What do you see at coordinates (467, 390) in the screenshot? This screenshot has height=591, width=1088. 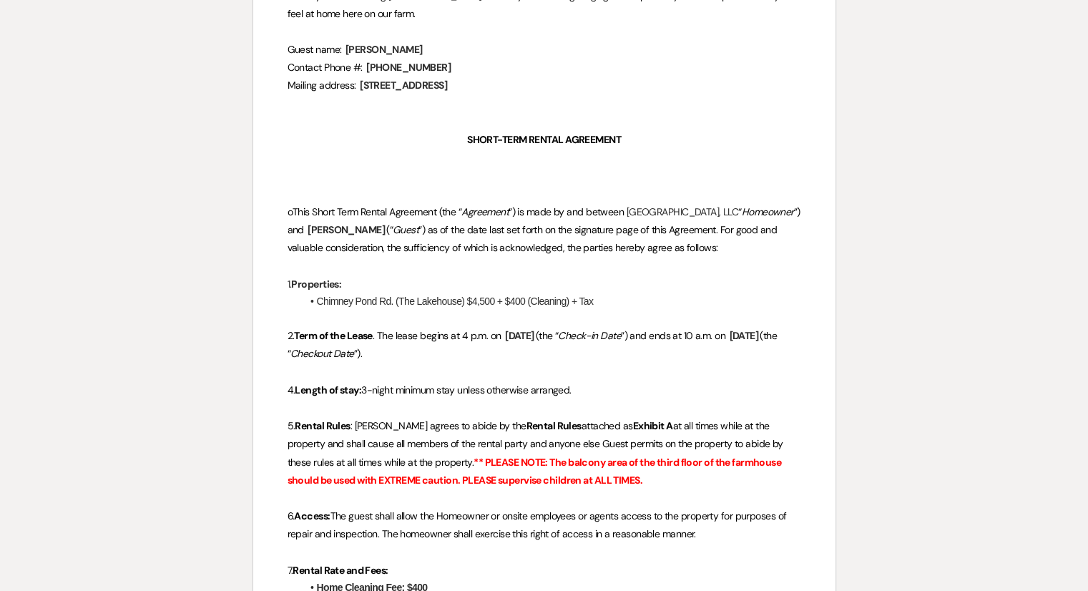 I see `span: 3-night minimum stay unless otherwise arranged.` at bounding box center [467, 390].